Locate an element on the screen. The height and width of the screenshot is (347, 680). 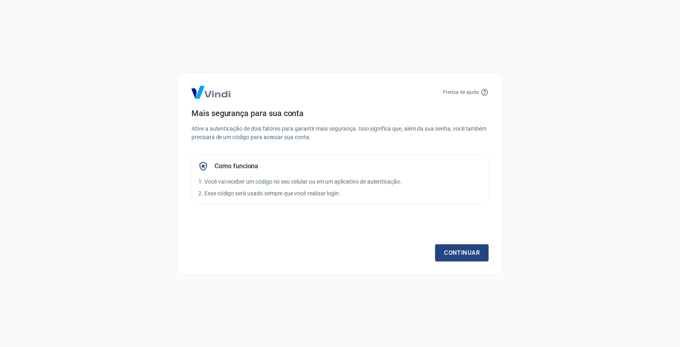
a: Continuar is located at coordinates (462, 253).